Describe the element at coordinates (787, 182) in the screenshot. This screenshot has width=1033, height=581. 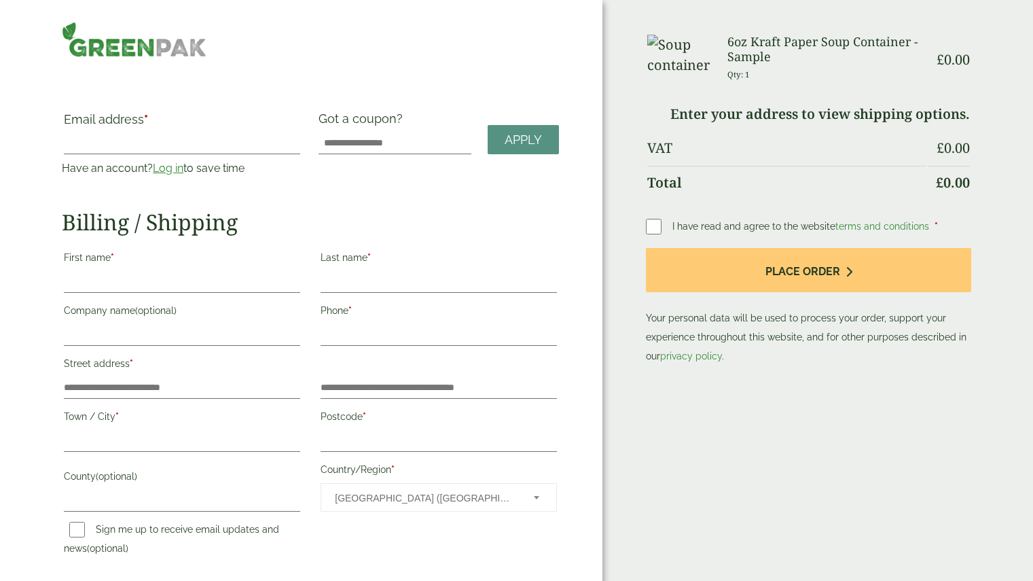
I see `th: Total` at that location.